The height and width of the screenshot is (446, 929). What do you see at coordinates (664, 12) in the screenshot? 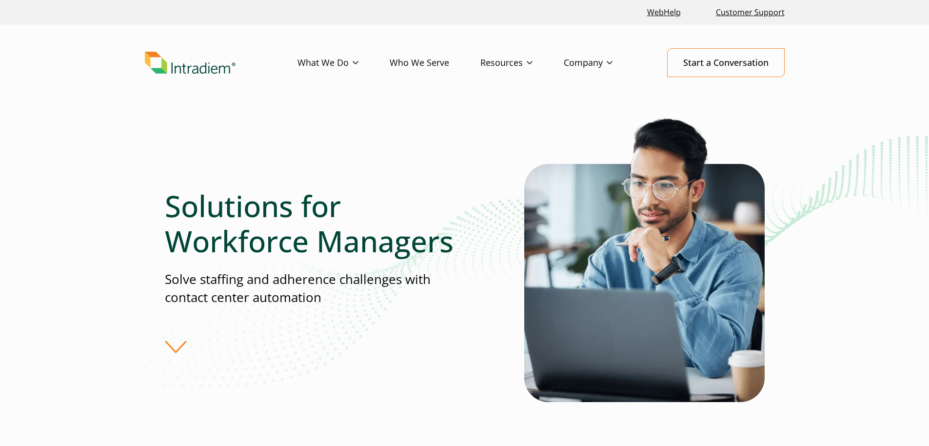
I see `a: Link opens in a new window` at bounding box center [664, 12].